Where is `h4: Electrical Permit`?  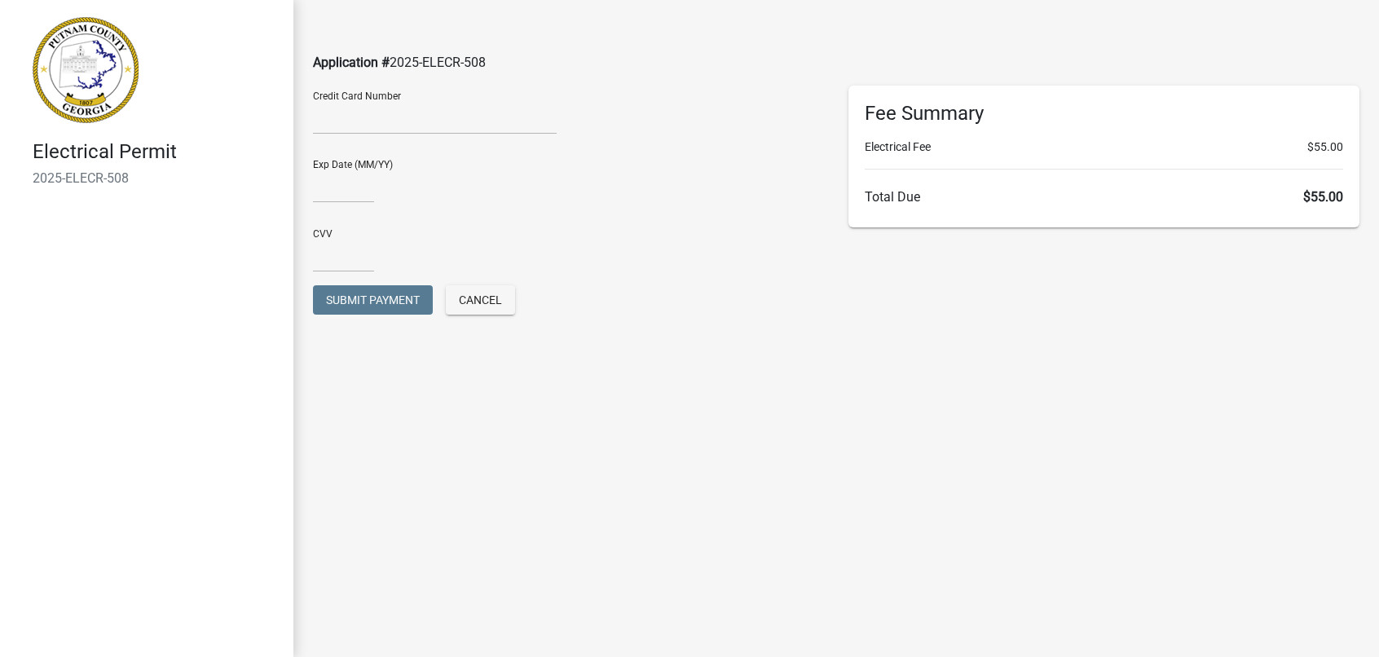
h4: Electrical Permit is located at coordinates (156, 152).